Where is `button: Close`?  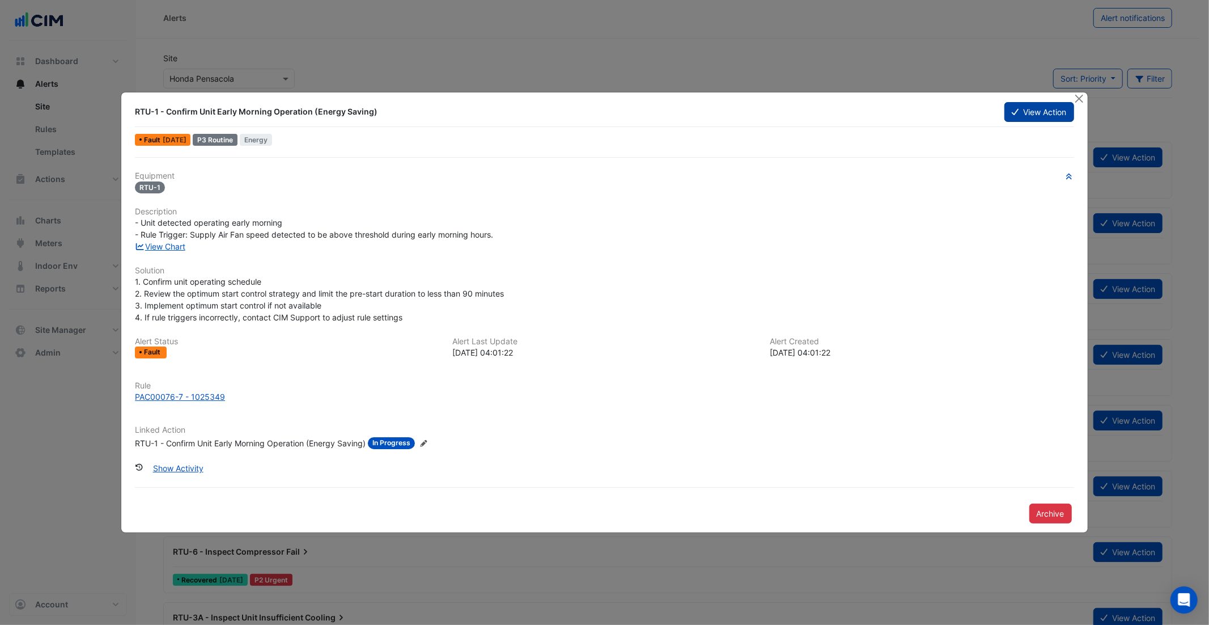
button: Close is located at coordinates (1079, 98).